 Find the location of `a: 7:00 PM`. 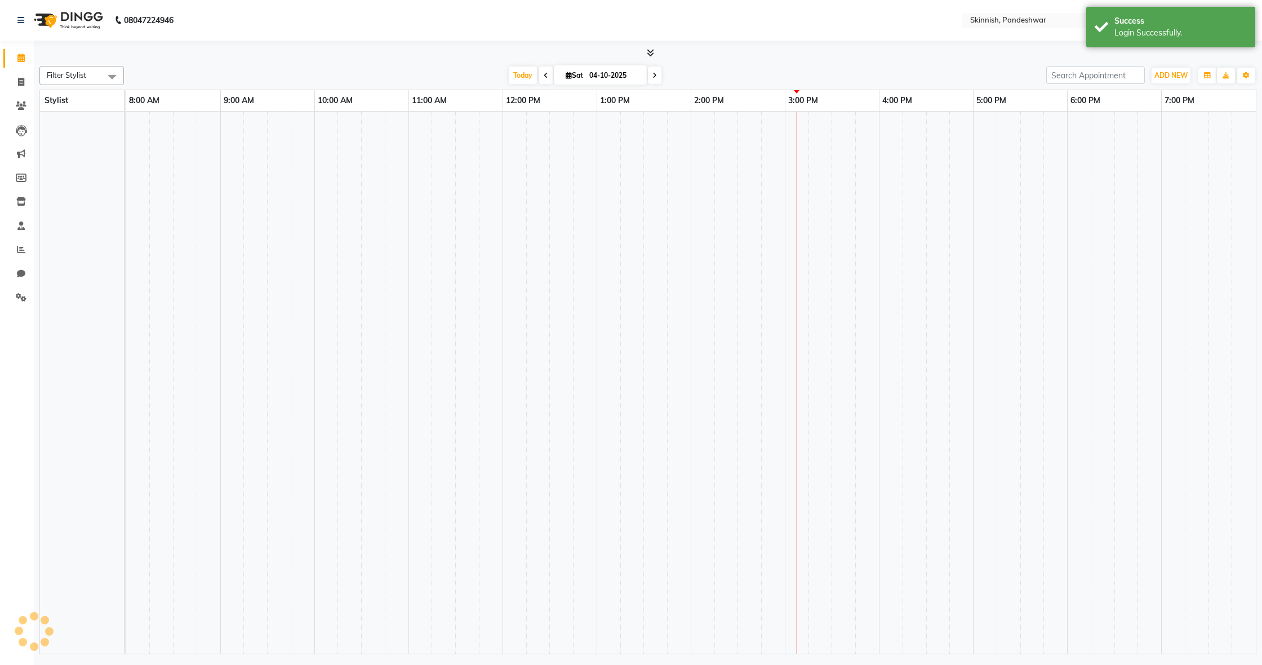

a: 7:00 PM is located at coordinates (1179, 100).